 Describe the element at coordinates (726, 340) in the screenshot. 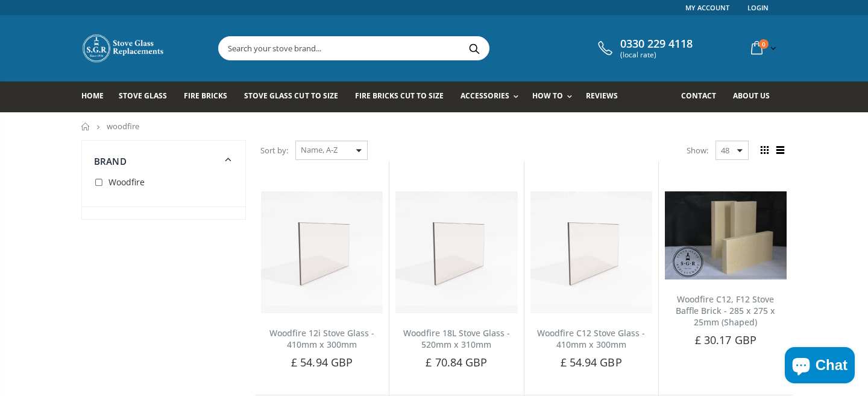

I see `span: £ 30.17 GBP` at that location.